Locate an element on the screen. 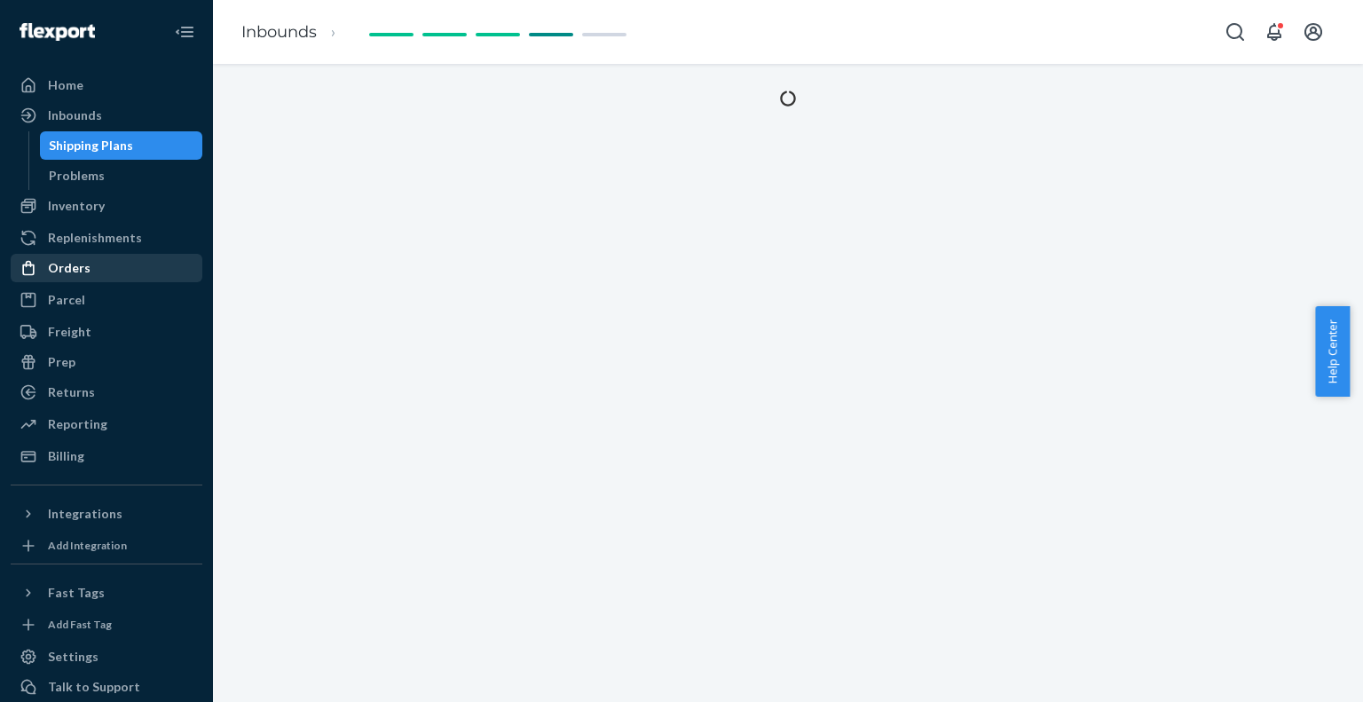  div: Fast Tags is located at coordinates (76, 593).